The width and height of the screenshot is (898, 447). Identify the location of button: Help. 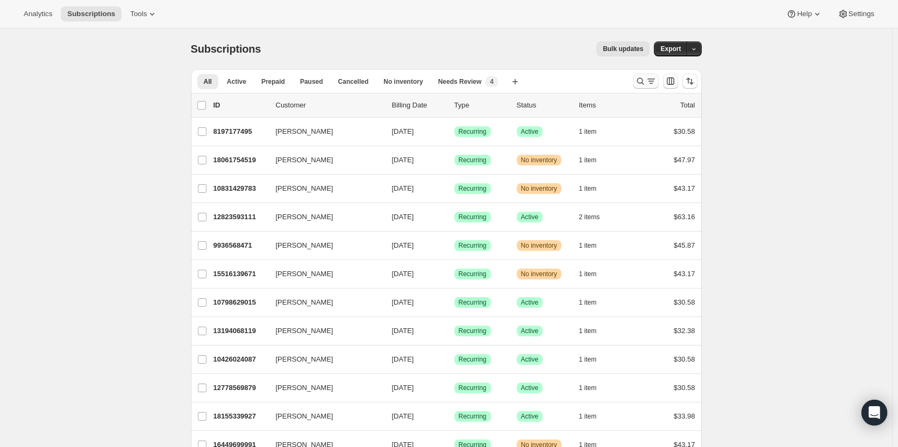
(804, 14).